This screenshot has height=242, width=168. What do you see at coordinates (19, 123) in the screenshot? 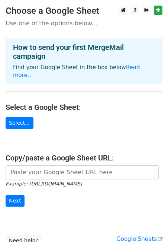
I see `a: Select...` at bounding box center [19, 123].